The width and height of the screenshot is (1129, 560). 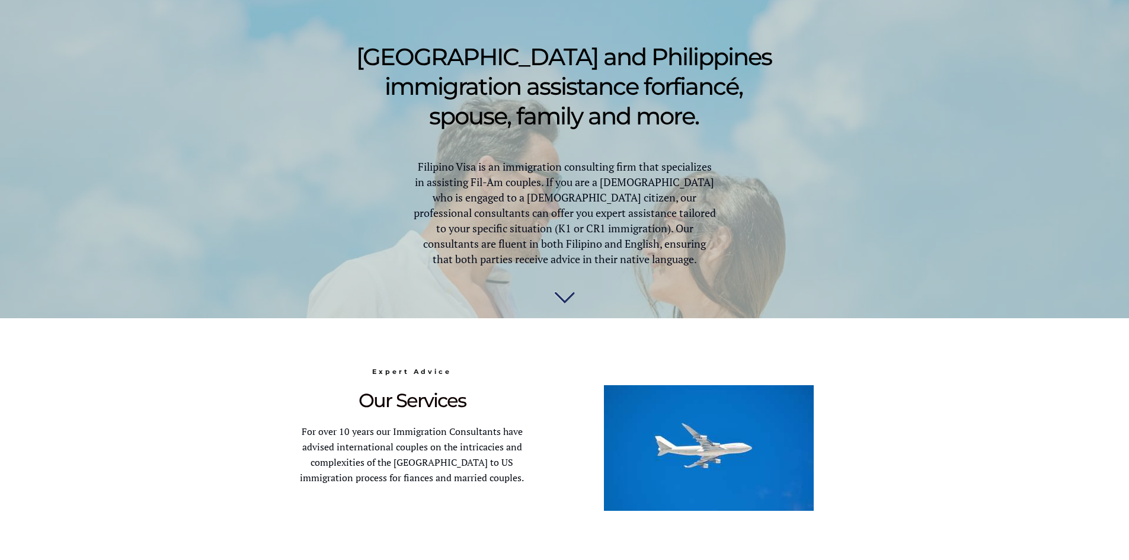 What do you see at coordinates (565, 213) in the screenshot?
I see `span: Filipino Visa is an immigration consulting firm that specializes in assisting Fil-Am couples. If ...` at bounding box center [565, 213].